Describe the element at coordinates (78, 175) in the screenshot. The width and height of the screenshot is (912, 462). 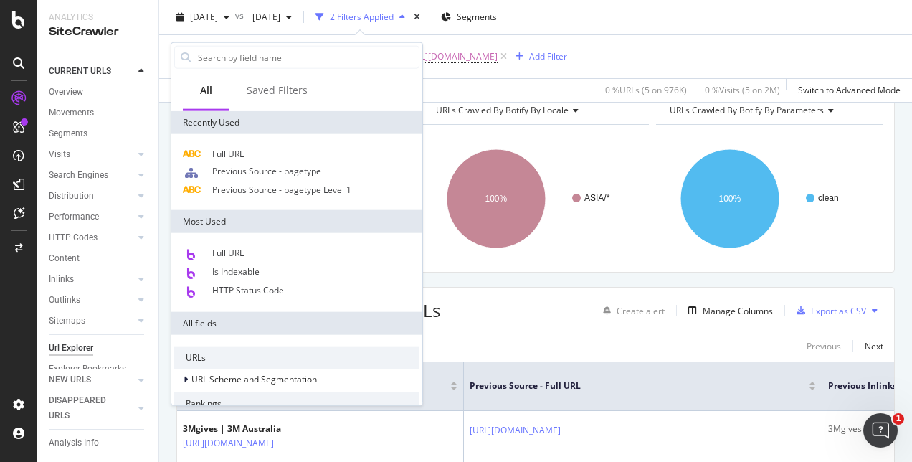
I see `div: Search Engines` at that location.